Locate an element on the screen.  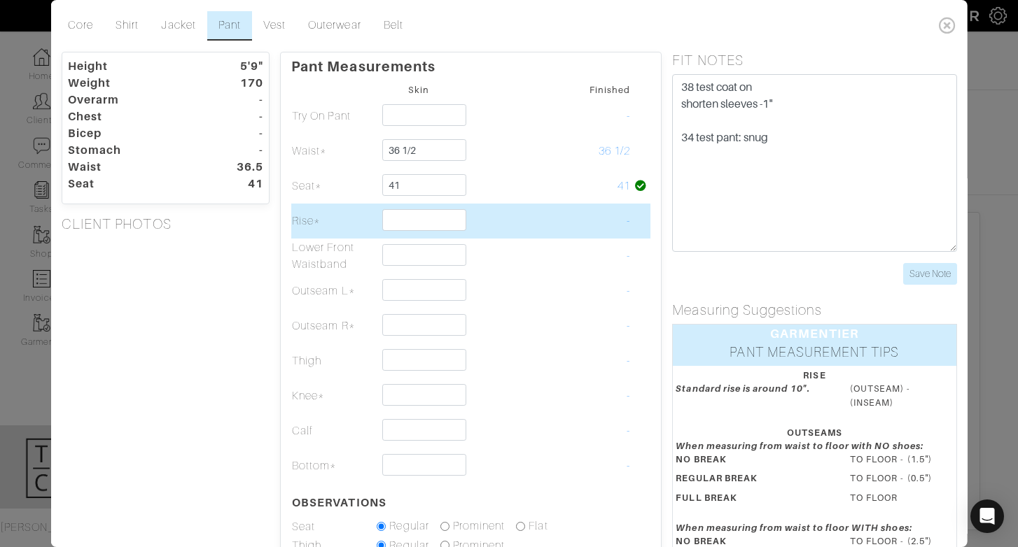
dt: REGULAR BREAK is located at coordinates (752, 481).